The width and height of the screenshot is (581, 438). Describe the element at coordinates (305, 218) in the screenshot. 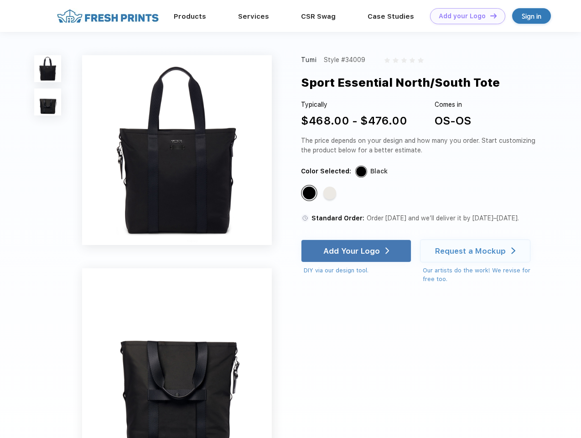

I see `img: standard order` at that location.